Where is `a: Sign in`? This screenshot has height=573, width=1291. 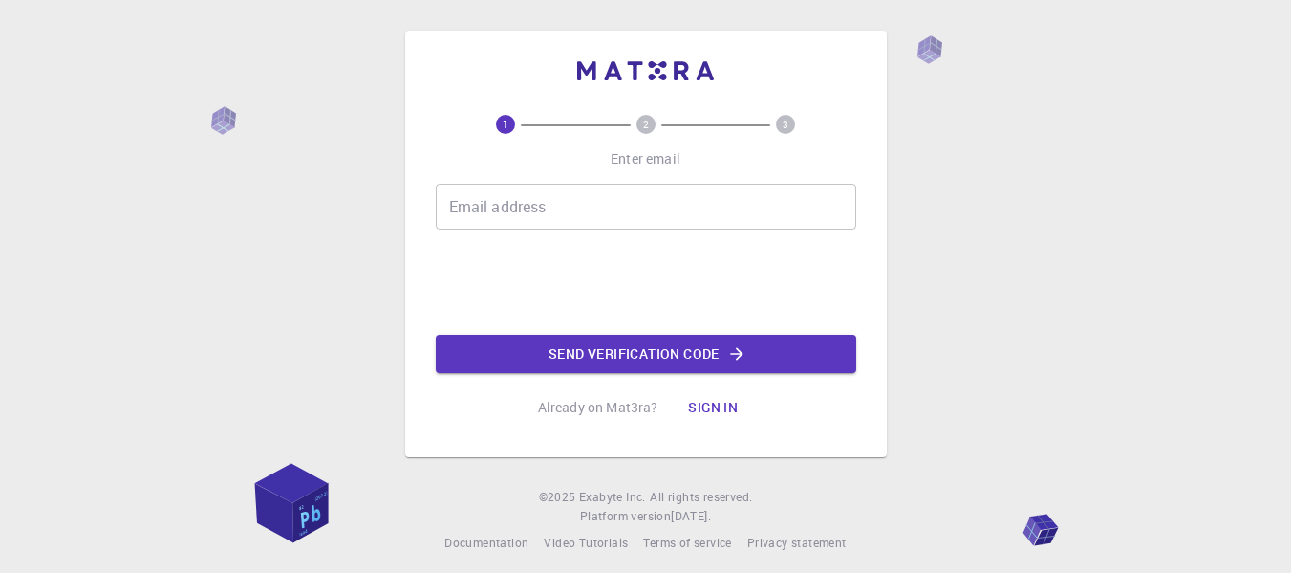
a: Sign in is located at coordinates (713, 407).